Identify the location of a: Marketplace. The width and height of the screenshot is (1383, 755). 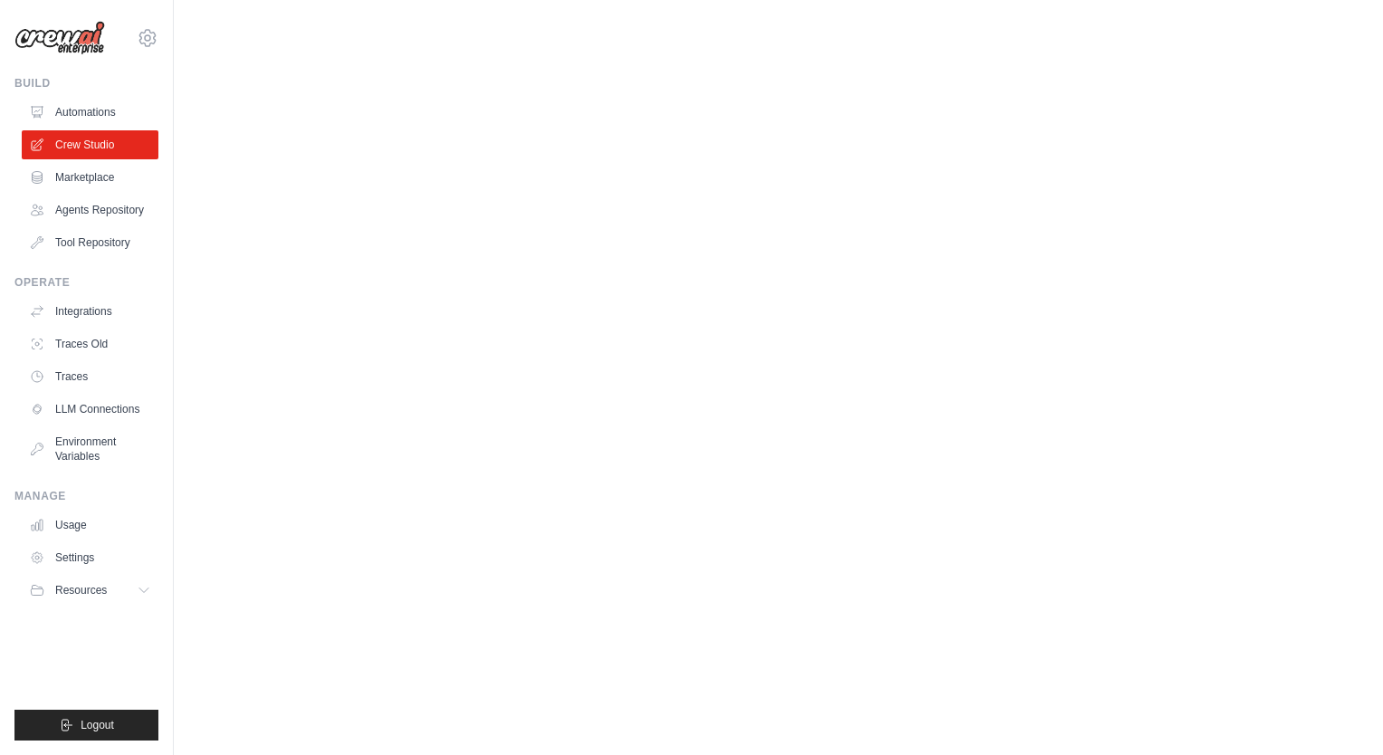
(90, 177).